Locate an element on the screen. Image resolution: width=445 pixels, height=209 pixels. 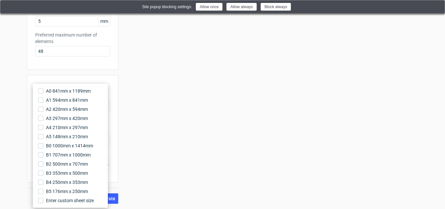
span: A2 420mm x 594mm is located at coordinates (67, 109).